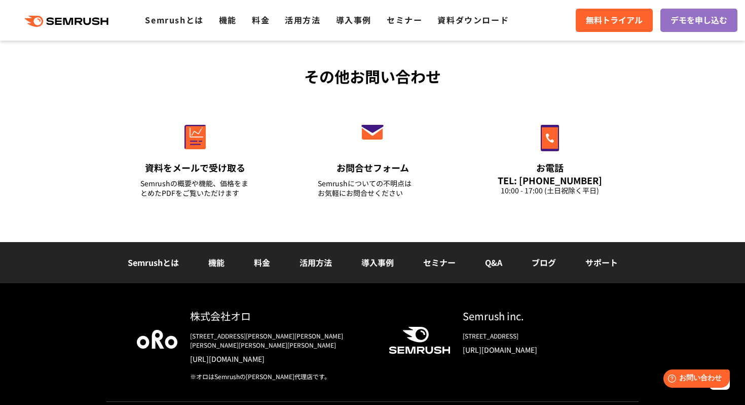  What do you see at coordinates (473, 20) in the screenshot?
I see `a: 資料ダウンロード` at bounding box center [473, 20].